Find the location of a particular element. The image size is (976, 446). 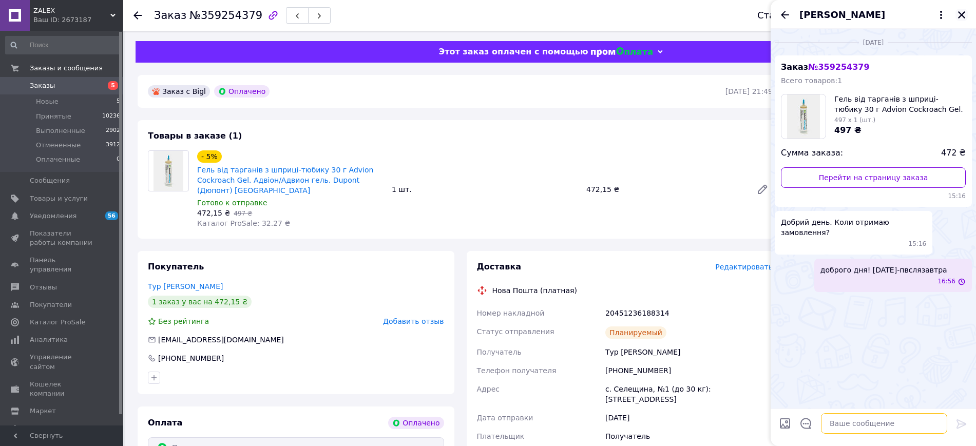

span: Получатель is located at coordinates (499, 352).